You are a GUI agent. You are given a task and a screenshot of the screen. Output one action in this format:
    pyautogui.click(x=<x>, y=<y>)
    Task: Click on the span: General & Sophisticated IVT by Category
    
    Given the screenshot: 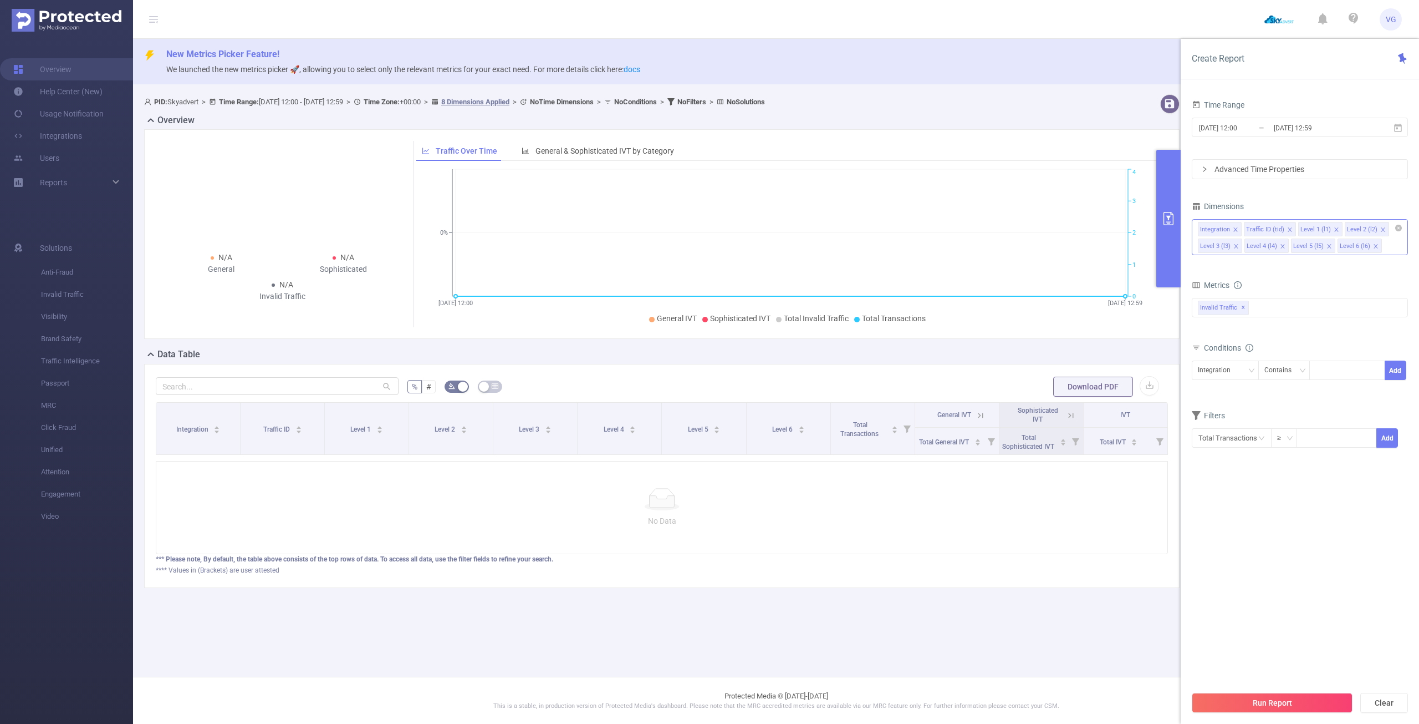 What is the action you would take?
    pyautogui.click(x=605, y=151)
    